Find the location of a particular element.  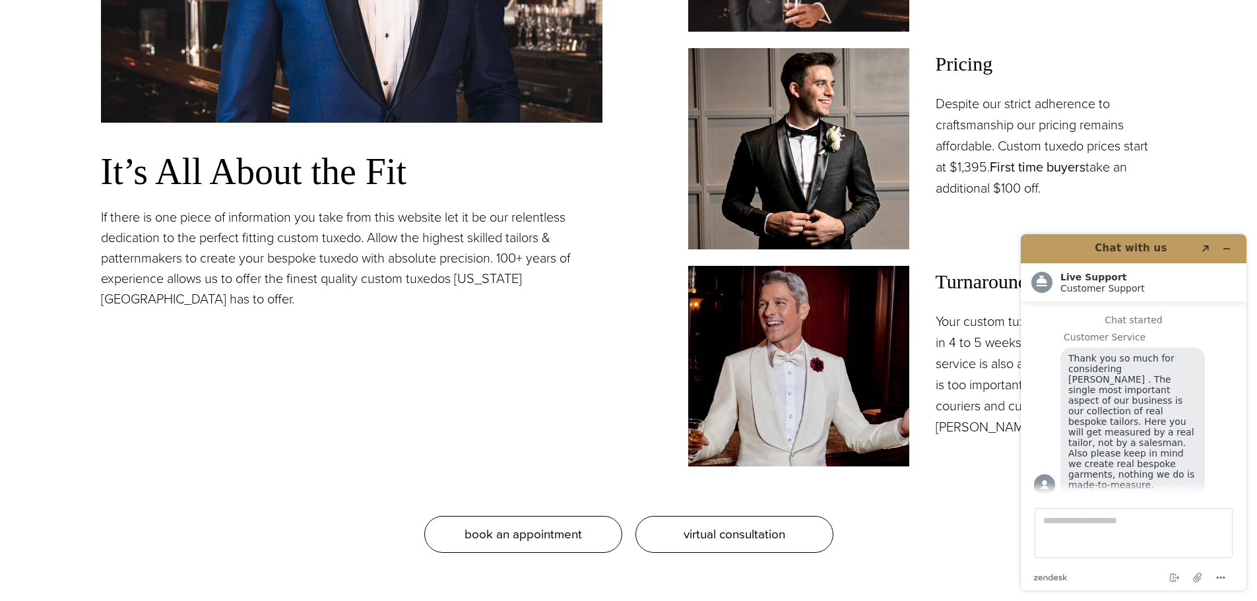

div: Chat started is located at coordinates (123, 96).